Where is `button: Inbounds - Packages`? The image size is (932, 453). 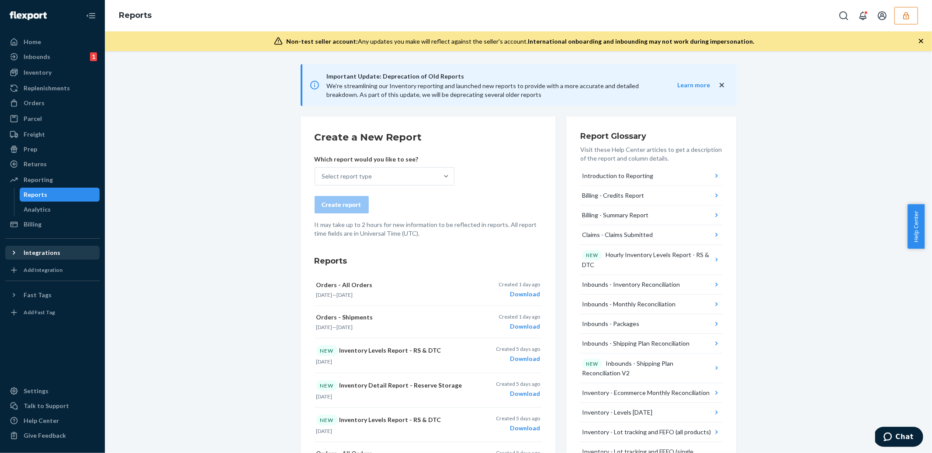 button: Inbounds - Packages is located at coordinates (651, 324).